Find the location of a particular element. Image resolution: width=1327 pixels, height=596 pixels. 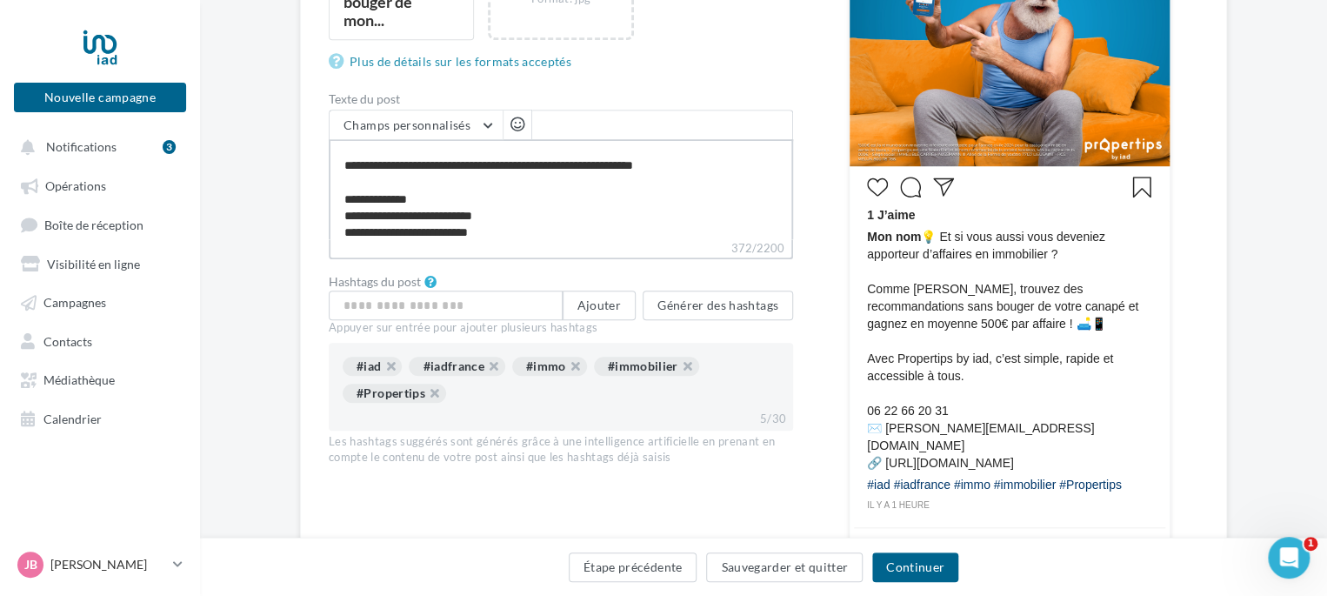

button: Sauvegarder et quitter is located at coordinates (784, 567).